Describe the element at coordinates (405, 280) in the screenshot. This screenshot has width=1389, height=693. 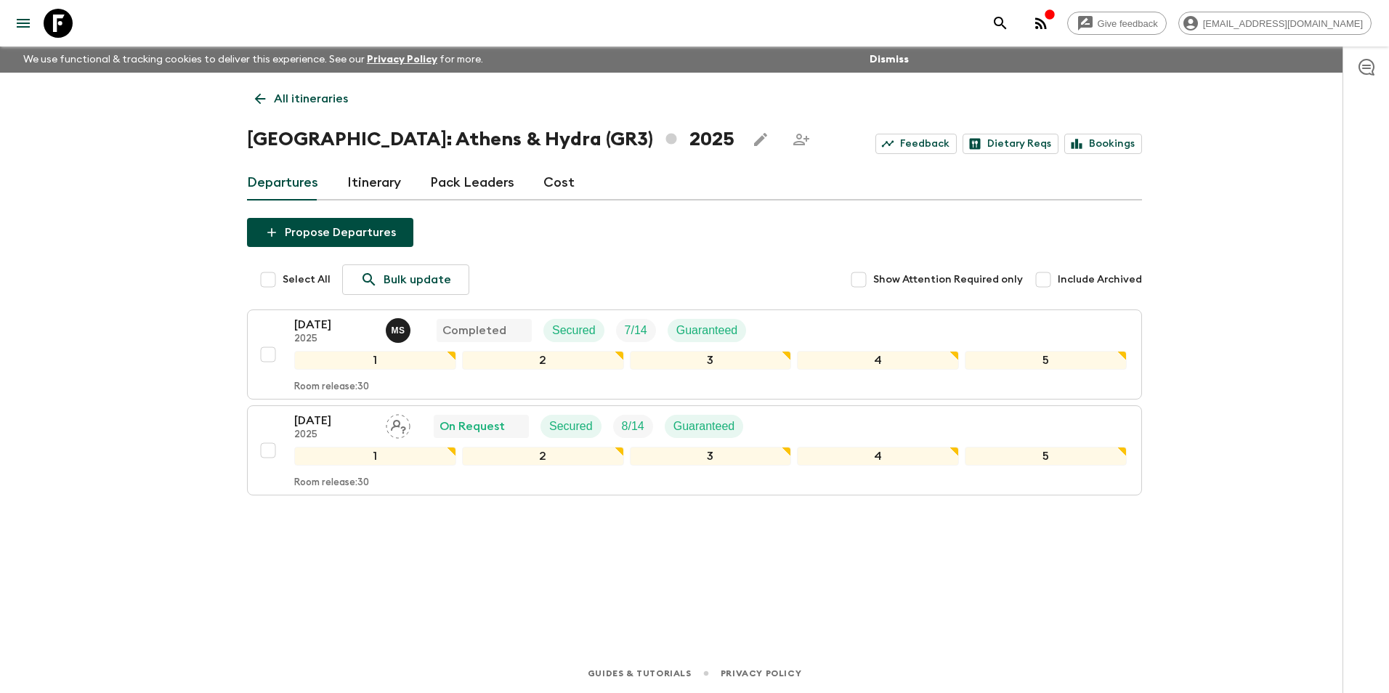
I see `a: Bulk update` at that location.